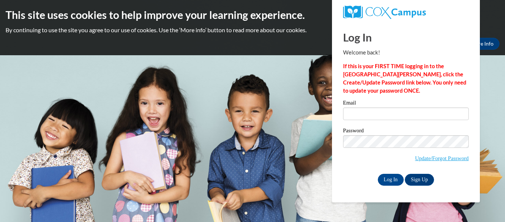 This screenshot has width=505, height=222. I want to click on input: Log In, so click(391, 179).